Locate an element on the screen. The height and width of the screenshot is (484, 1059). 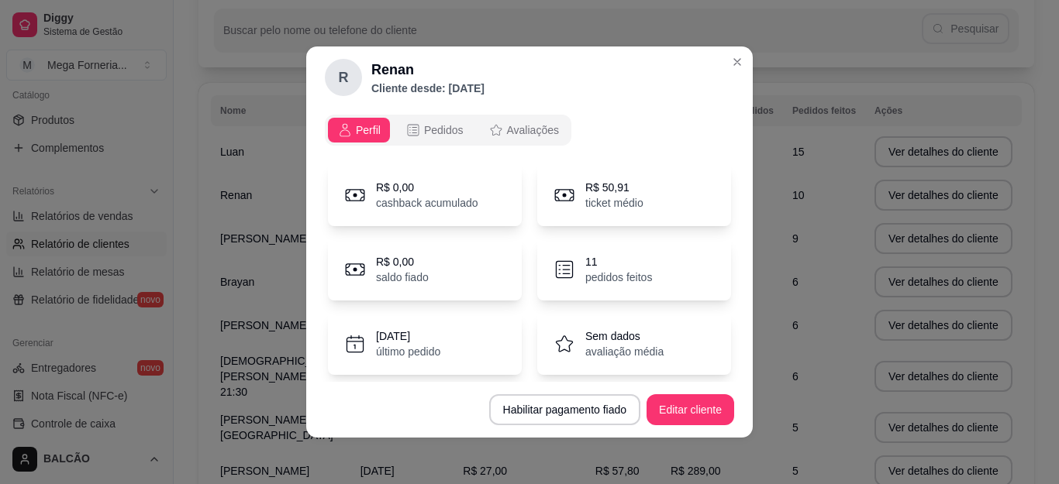
p: ticket médio is located at coordinates (614, 203).